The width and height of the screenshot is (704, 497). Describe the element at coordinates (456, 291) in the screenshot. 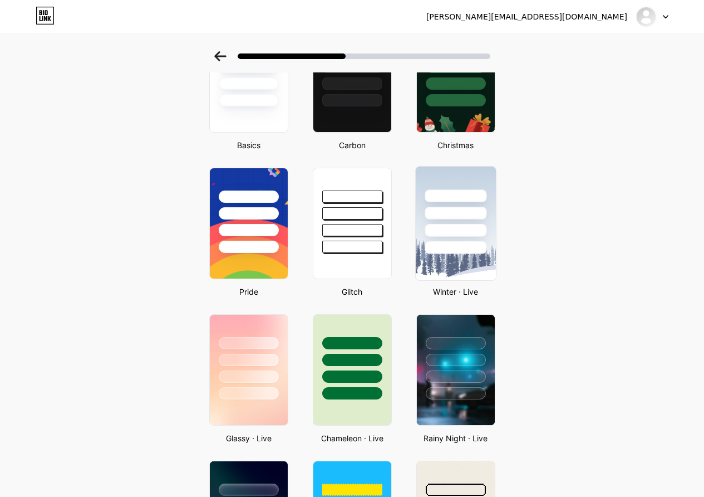

I see `div: Winter · Live` at that location.